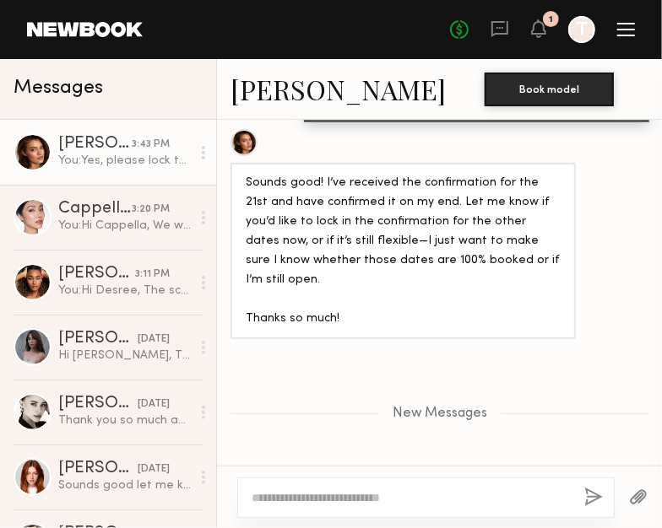 The height and width of the screenshot is (528, 662). What do you see at coordinates (440, 413) in the screenshot?
I see `span: New Messages` at bounding box center [440, 413].